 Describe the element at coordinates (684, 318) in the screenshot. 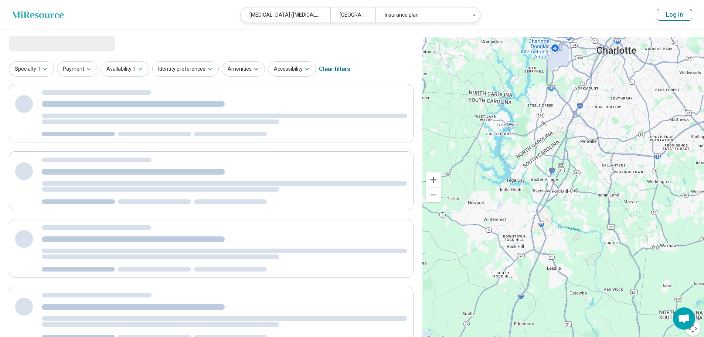

I see `div: Open chat` at that location.